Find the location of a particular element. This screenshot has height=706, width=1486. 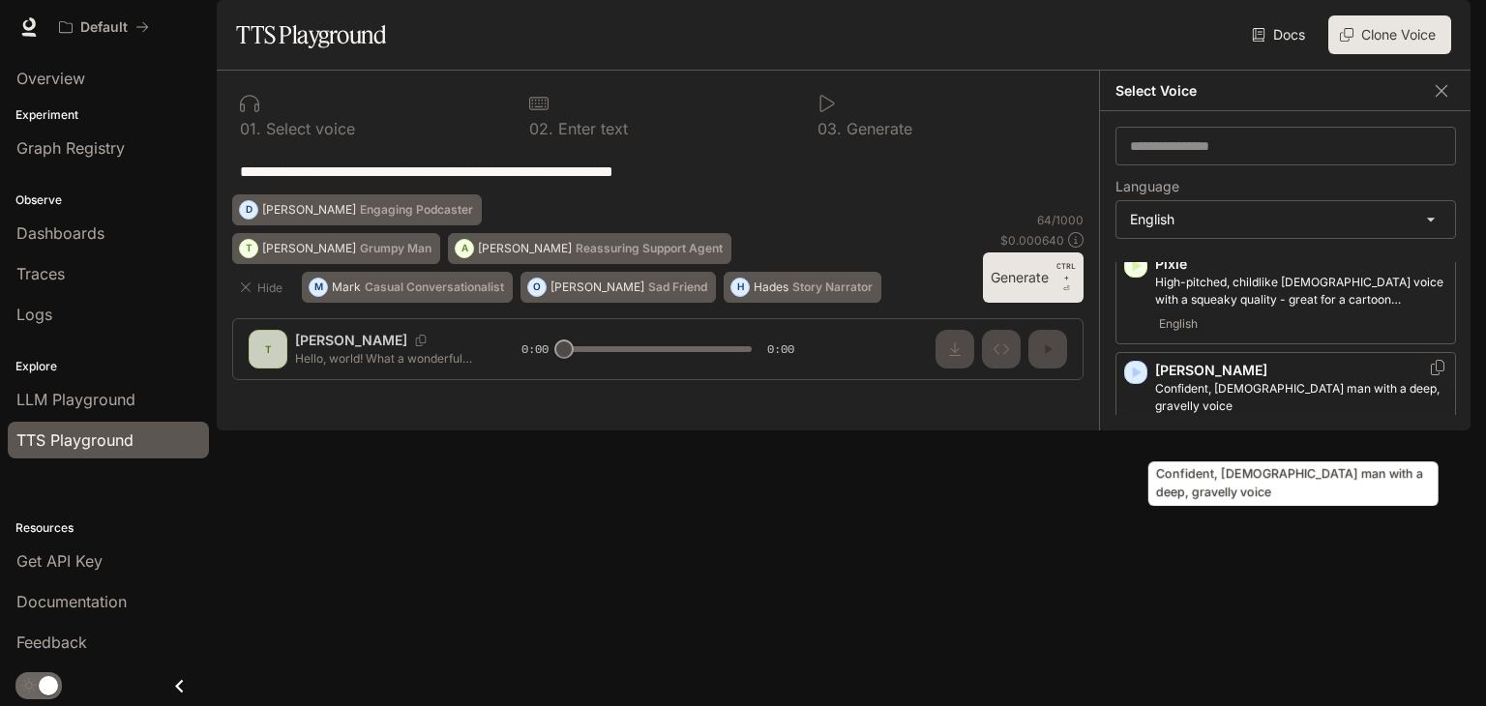

div: H is located at coordinates (740, 287).